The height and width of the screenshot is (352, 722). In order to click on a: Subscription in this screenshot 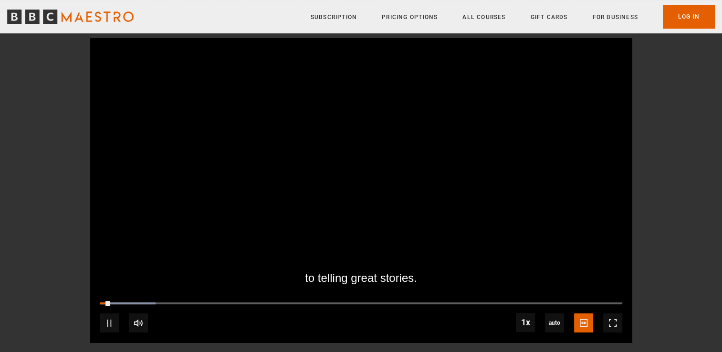, I will do `click(334, 17)`.